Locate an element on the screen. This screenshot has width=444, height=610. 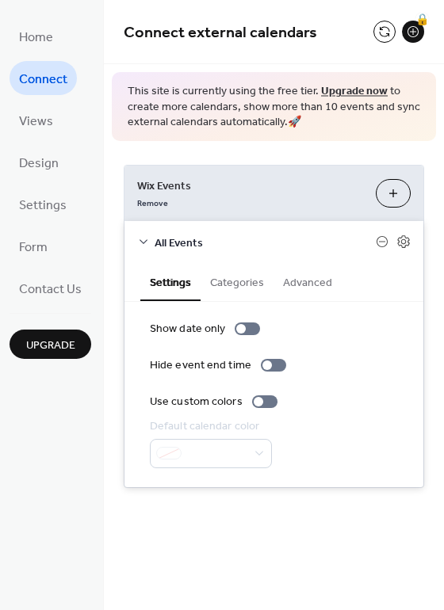
span: Views is located at coordinates (36, 121).